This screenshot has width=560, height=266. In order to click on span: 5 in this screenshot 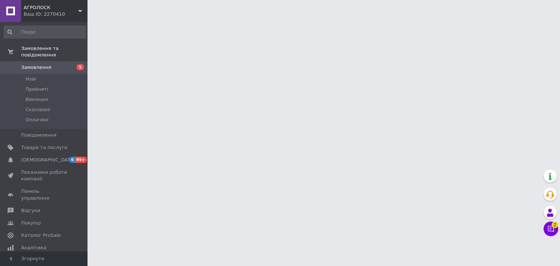, I will do `click(80, 67)`.